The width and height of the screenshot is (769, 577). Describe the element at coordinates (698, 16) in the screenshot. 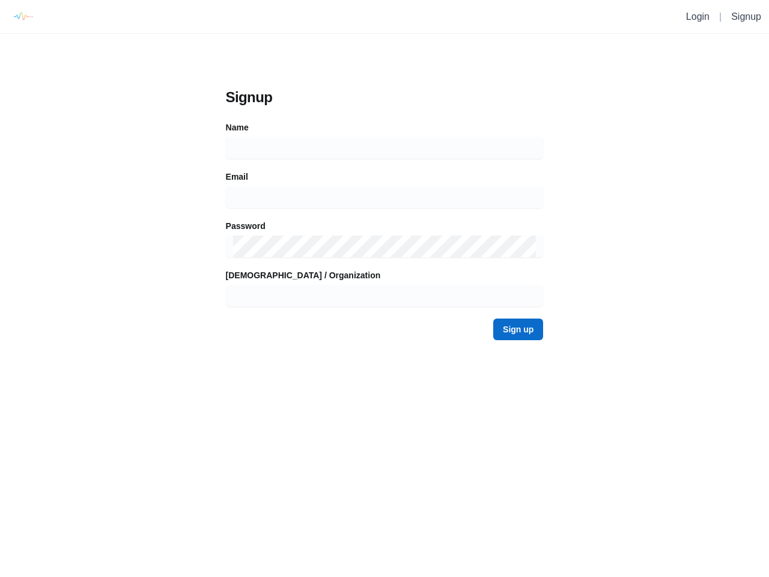

I see `a: Login` at that location.